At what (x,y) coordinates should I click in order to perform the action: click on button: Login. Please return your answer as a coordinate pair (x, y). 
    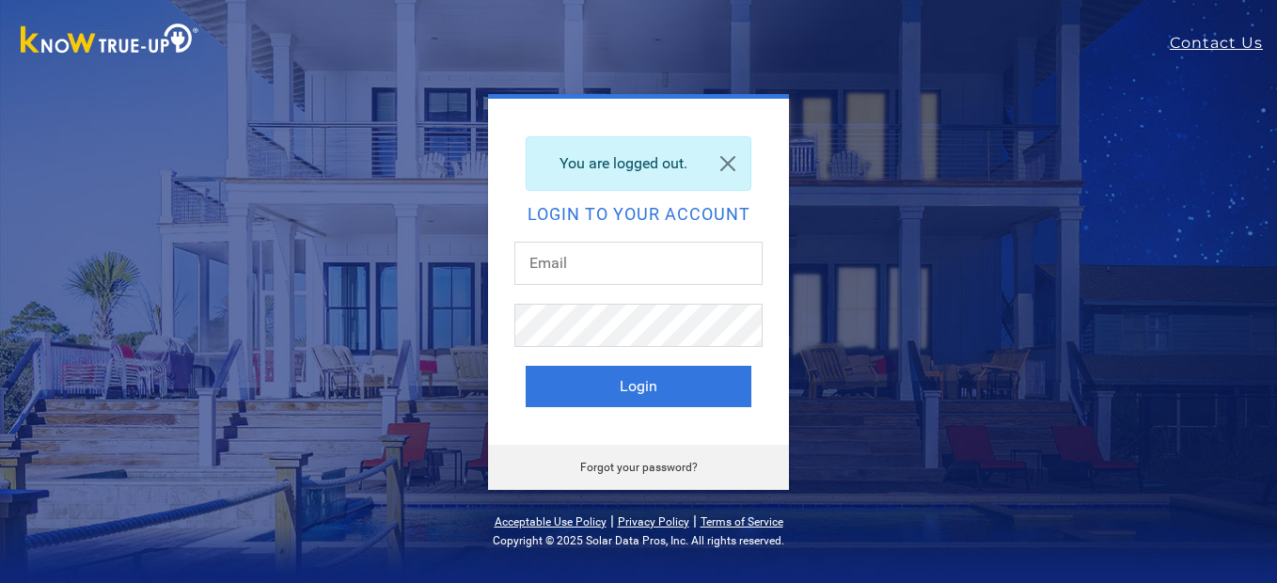
    Looking at the image, I should click on (638, 386).